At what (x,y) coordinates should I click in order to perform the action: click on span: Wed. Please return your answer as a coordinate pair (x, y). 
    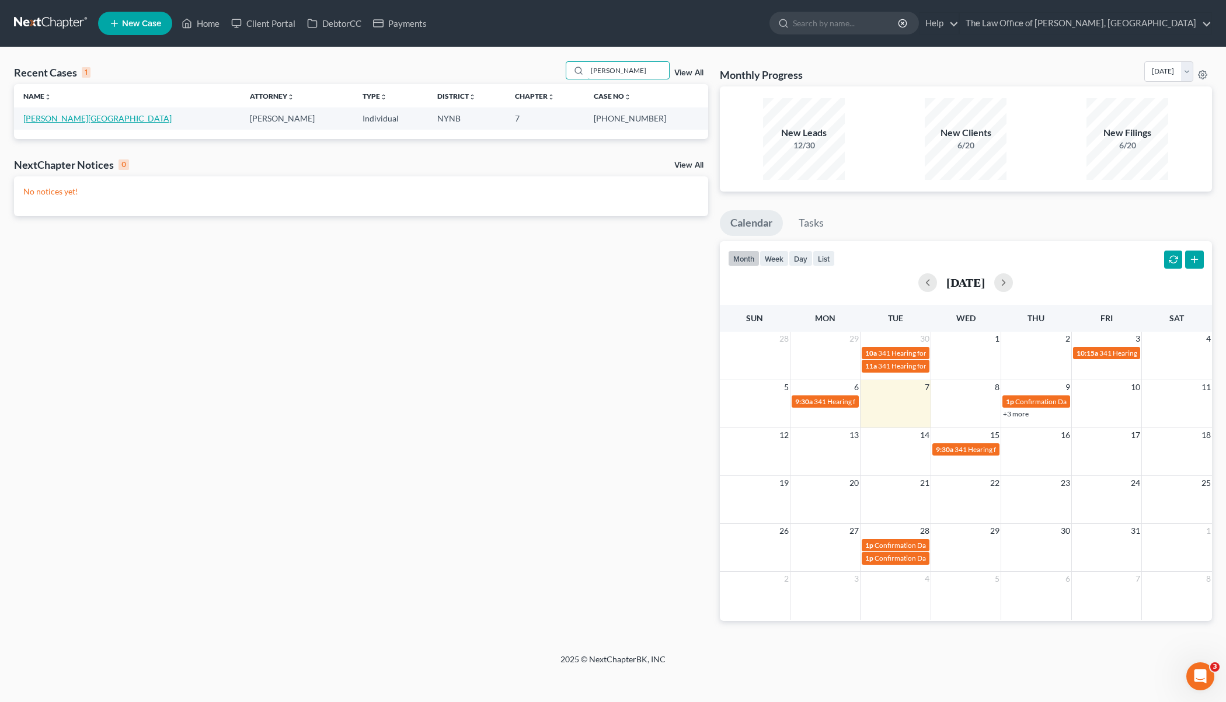
    Looking at the image, I should click on (965, 318).